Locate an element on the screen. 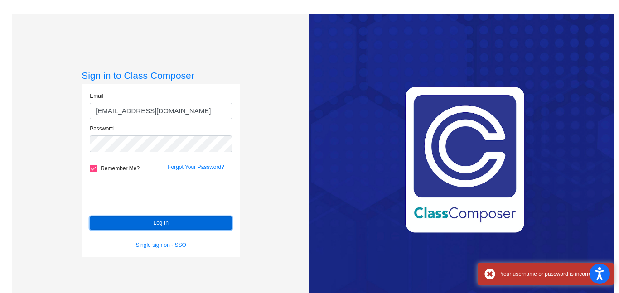 The height and width of the screenshot is (293, 619). a: Forgot Your Password? is located at coordinates (196, 167).